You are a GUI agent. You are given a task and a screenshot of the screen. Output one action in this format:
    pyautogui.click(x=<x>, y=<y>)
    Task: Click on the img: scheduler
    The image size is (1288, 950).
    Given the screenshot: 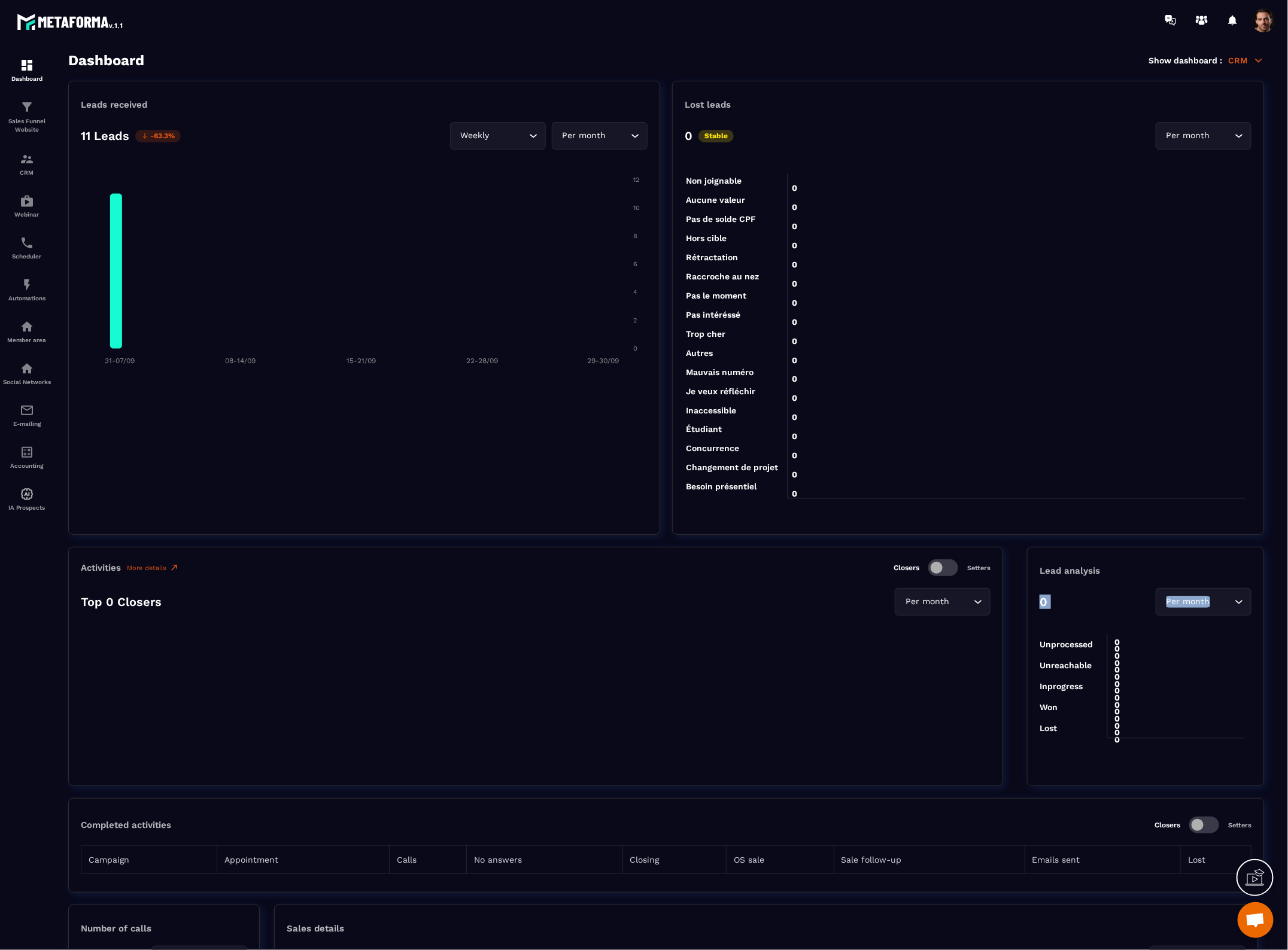 What is the action you would take?
    pyautogui.click(x=27, y=243)
    